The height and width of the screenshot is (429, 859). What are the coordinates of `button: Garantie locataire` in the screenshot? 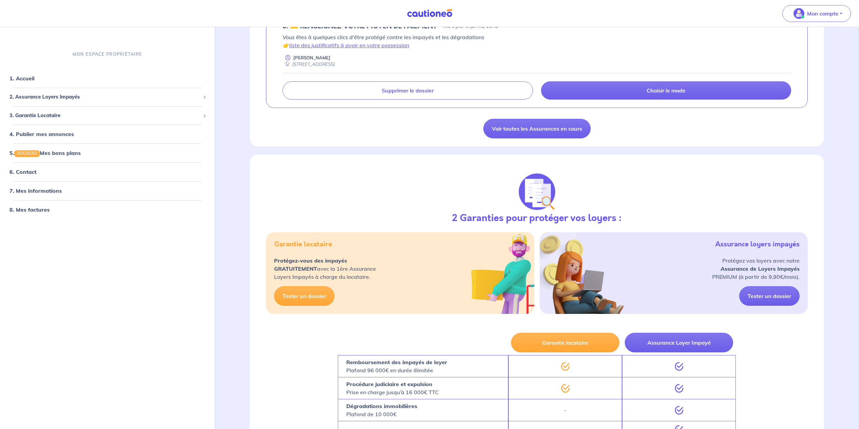 It's located at (565, 343).